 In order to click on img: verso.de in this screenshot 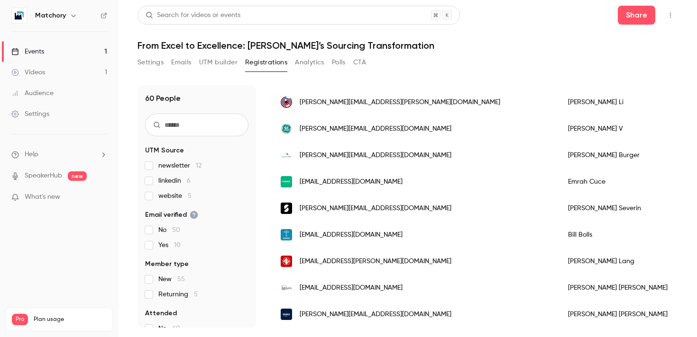, I will do `click(286, 235)`.